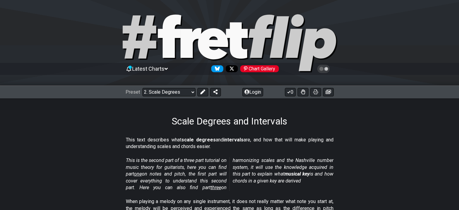 This screenshot has height=210, width=459. I want to click on p: This text describes what and are, and how that will make playing and understanding scales and cho..., so click(230, 143).